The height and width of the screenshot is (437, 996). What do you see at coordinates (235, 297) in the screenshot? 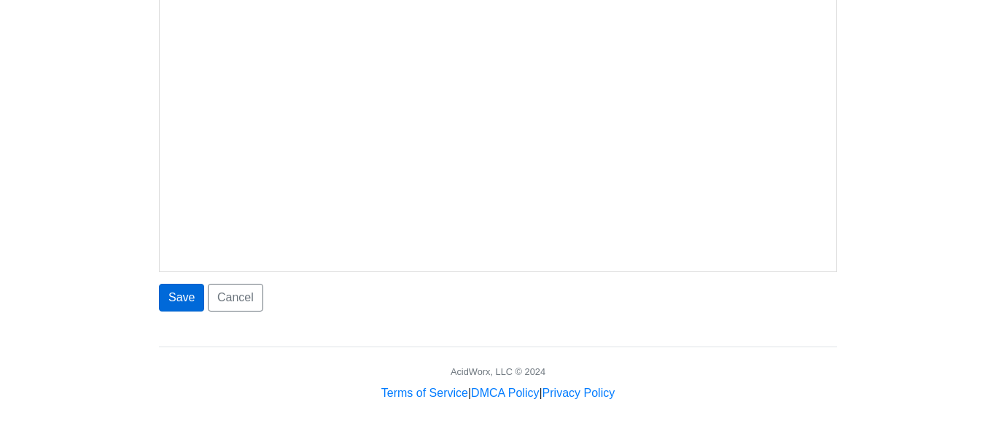
I see `a: Cancel` at bounding box center [235, 297].